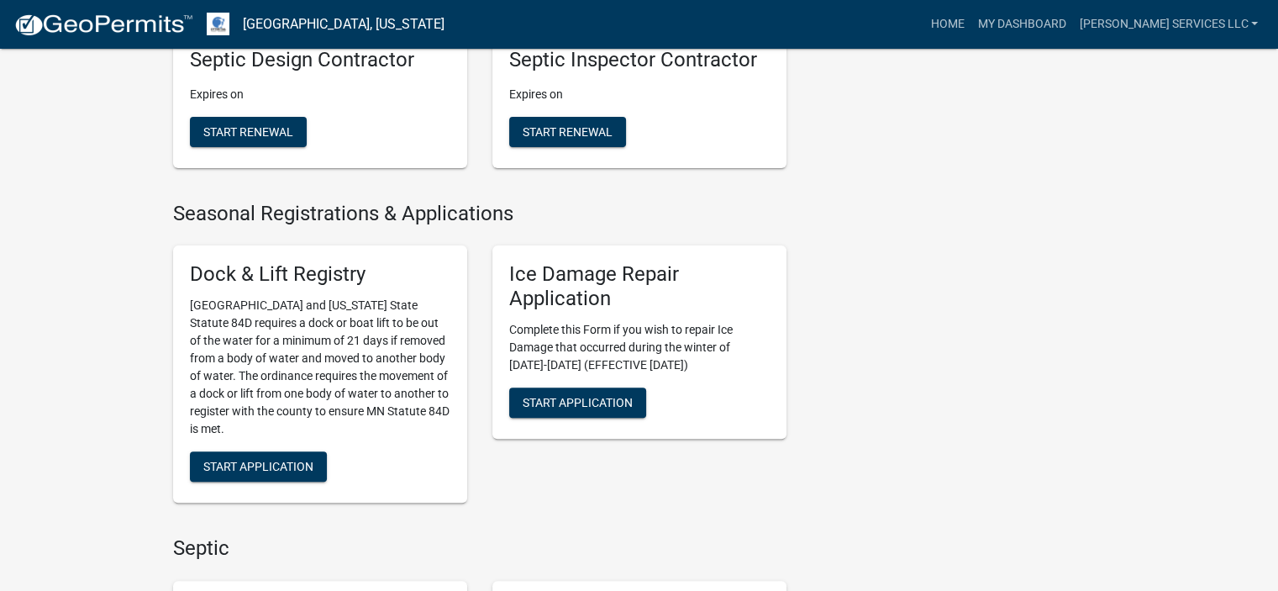 This screenshot has height=591, width=1278. What do you see at coordinates (320, 60) in the screenshot?
I see `h5: Septic Design Contractor` at bounding box center [320, 60].